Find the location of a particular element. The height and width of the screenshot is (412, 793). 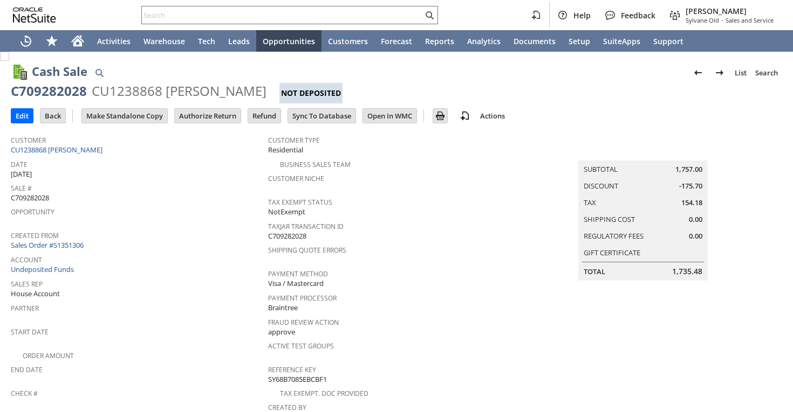

a: SuiteApps is located at coordinates (621, 41).